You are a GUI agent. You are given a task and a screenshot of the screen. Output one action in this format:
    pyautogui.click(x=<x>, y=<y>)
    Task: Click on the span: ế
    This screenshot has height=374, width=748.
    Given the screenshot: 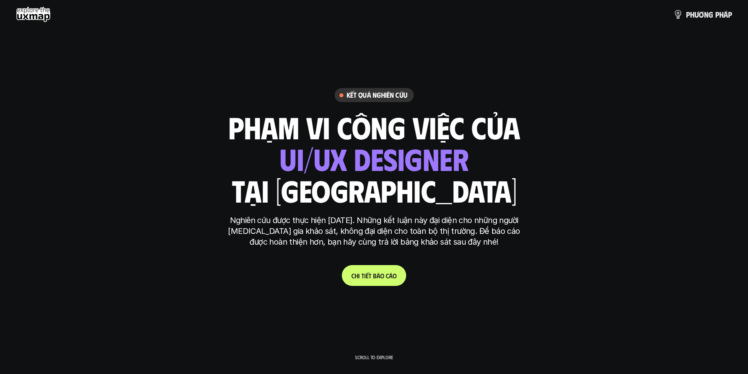 What is the action you would take?
    pyautogui.click(x=367, y=275)
    